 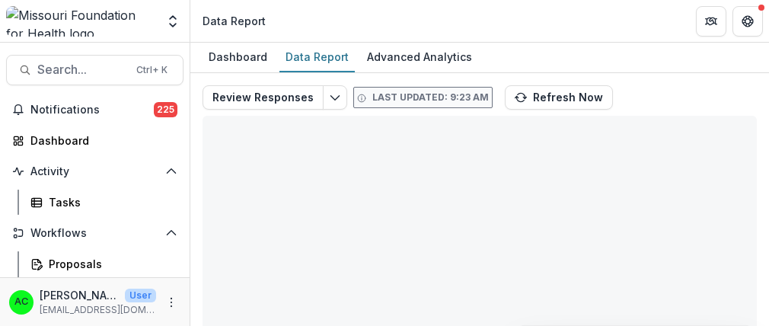 I want to click on span: 225, so click(x=165, y=110).